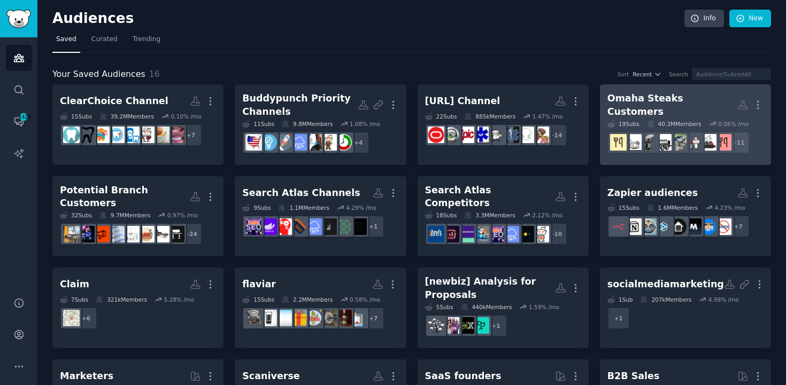  What do you see at coordinates (441, 215) in the screenshot?
I see `div: 18 Sub s` at bounding box center [441, 215].